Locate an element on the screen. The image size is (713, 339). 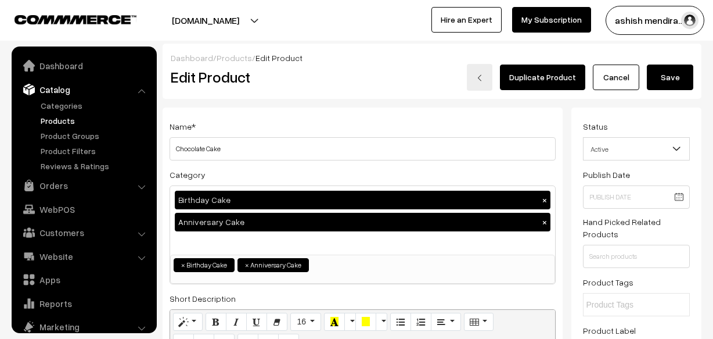
button: Remove Font Style (CTRL+\) is located at coordinates (277, 322).